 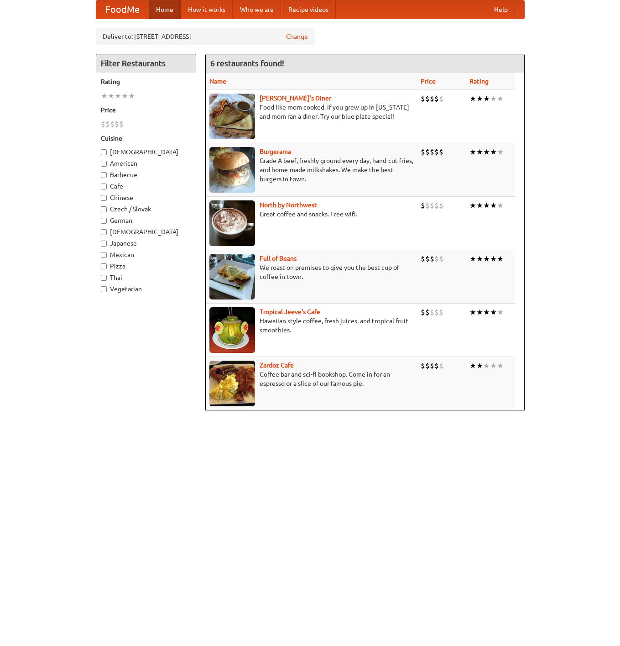 What do you see at coordinates (104, 175) in the screenshot?
I see `input: Barbecue` at bounding box center [104, 175].